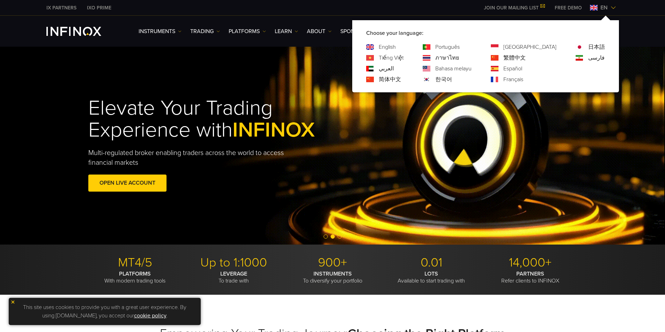  I want to click on p: 0.01, so click(431, 263).